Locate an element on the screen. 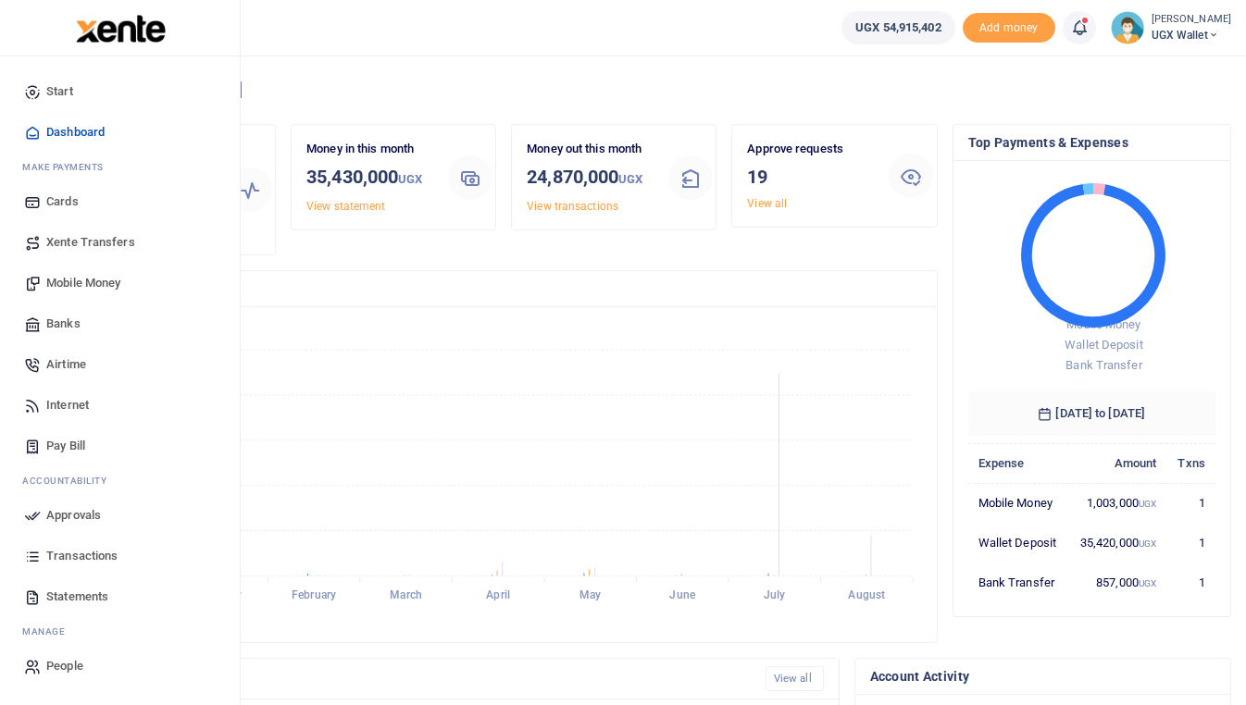 The image size is (1246, 705). a: Airtime is located at coordinates (119, 365).